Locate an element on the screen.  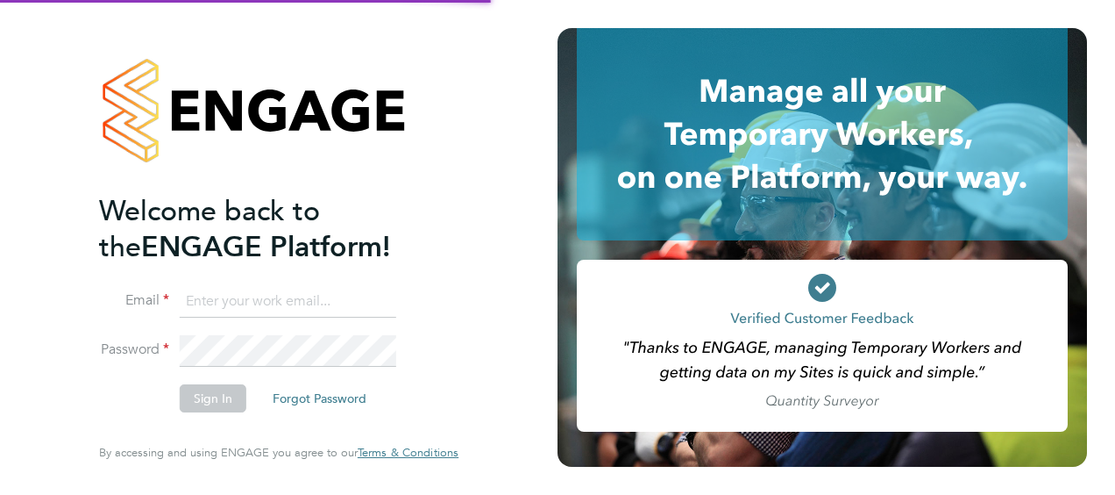
span: Welcome back to the is located at coordinates (210, 229).